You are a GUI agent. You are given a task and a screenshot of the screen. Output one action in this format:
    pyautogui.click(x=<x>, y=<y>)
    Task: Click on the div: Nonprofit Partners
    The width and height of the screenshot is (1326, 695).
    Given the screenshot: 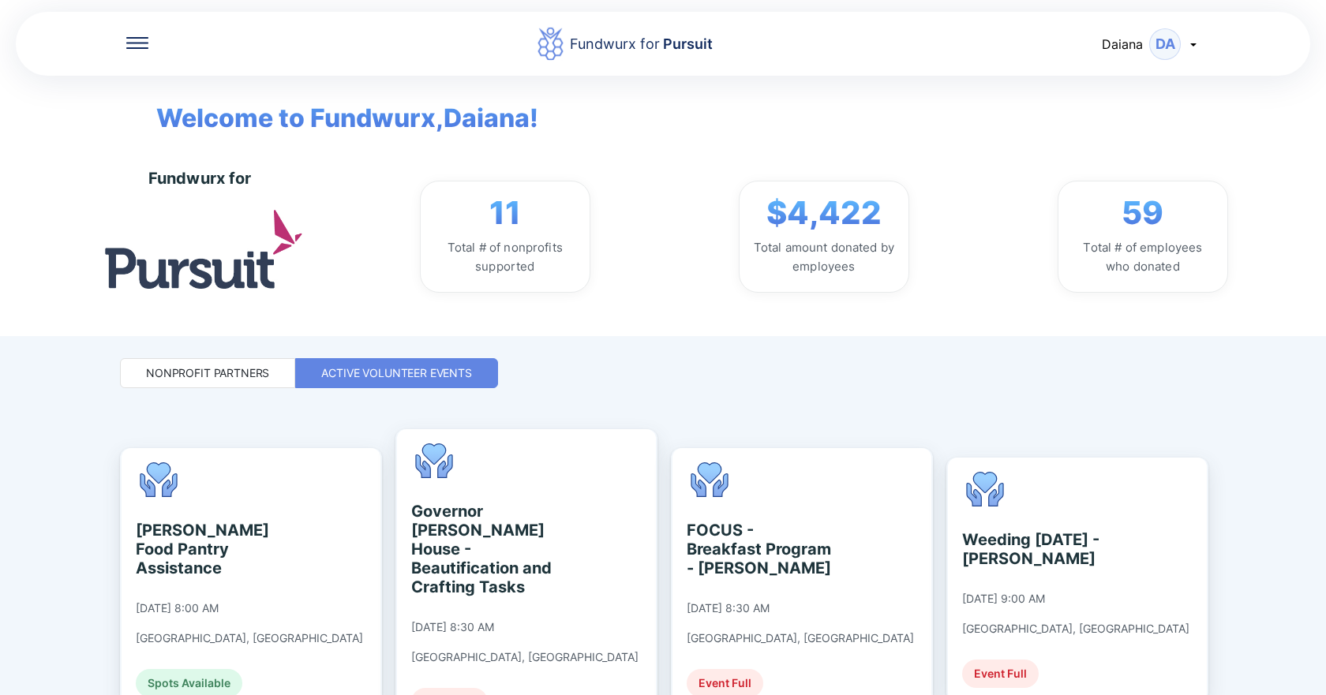 What is the action you would take?
    pyautogui.click(x=208, y=373)
    